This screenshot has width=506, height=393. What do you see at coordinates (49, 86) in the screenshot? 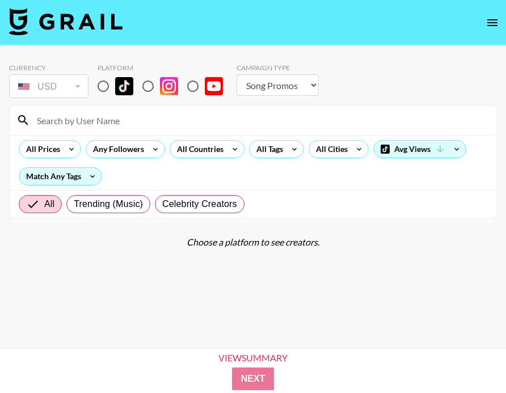
I see `div: USD` at bounding box center [49, 86].